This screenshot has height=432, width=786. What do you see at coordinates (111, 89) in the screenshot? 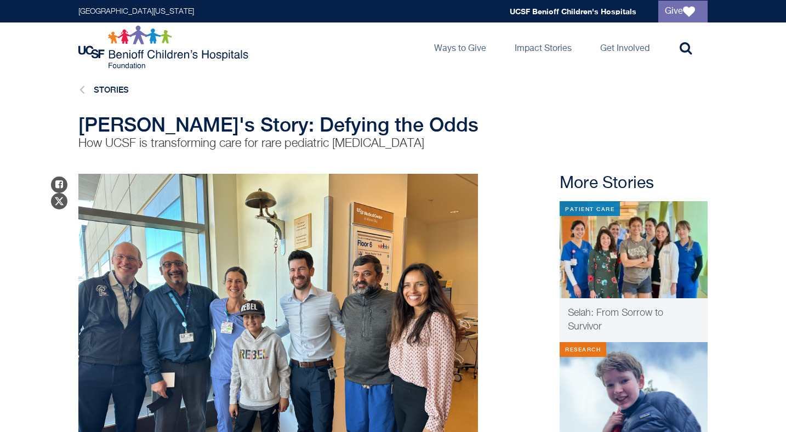
I see `a: Stories` at bounding box center [111, 89].